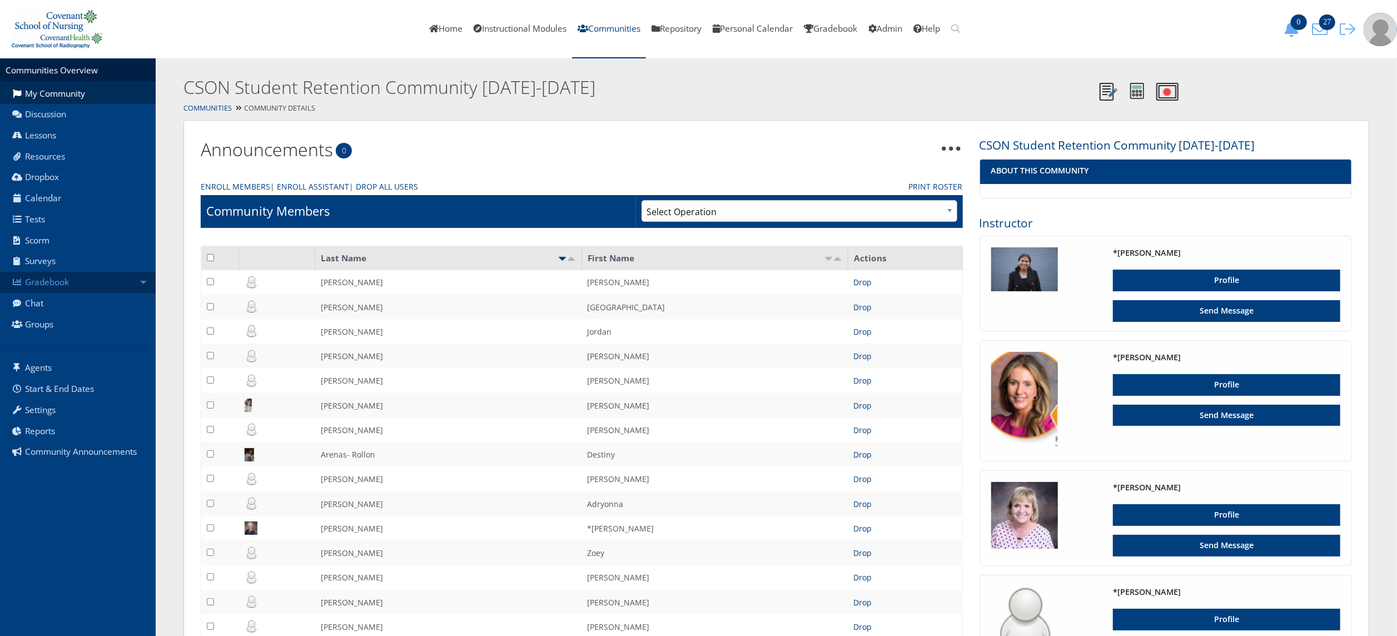 The image size is (1397, 636). What do you see at coordinates (829, 258) in the screenshot?
I see `img: asc.png` at bounding box center [829, 258].